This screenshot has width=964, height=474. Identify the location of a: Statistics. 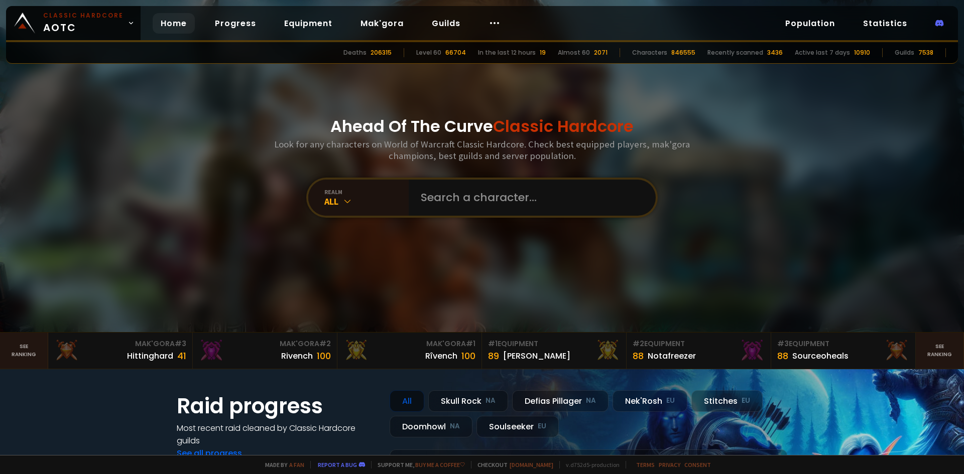
(885, 23).